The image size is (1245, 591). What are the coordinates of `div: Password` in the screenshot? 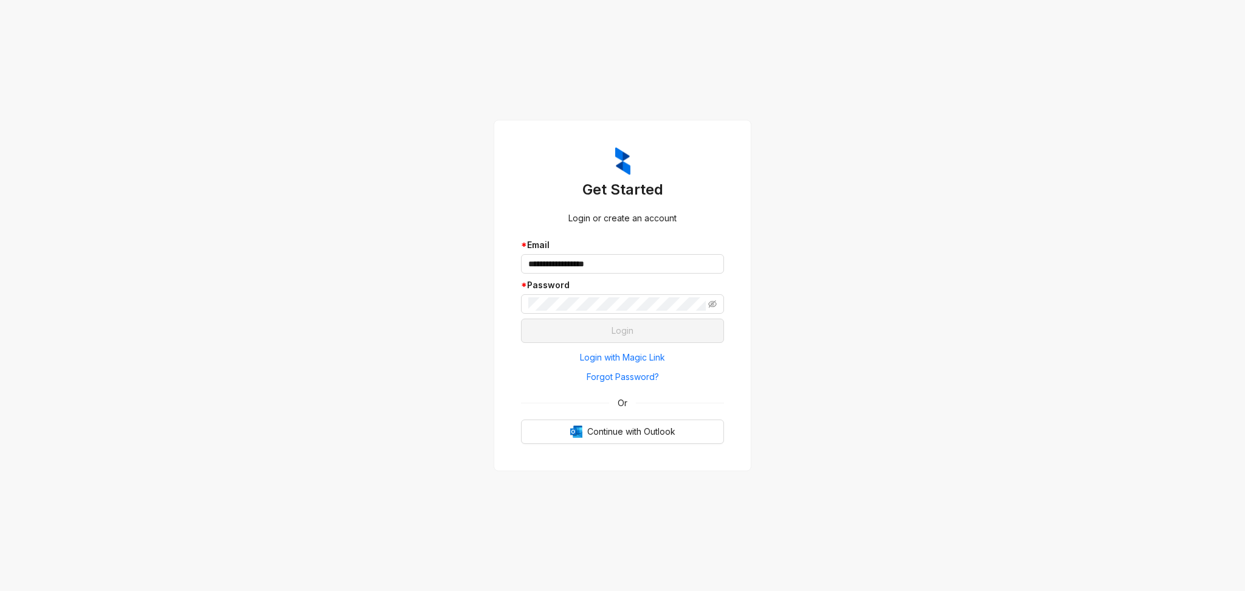 It's located at (622, 285).